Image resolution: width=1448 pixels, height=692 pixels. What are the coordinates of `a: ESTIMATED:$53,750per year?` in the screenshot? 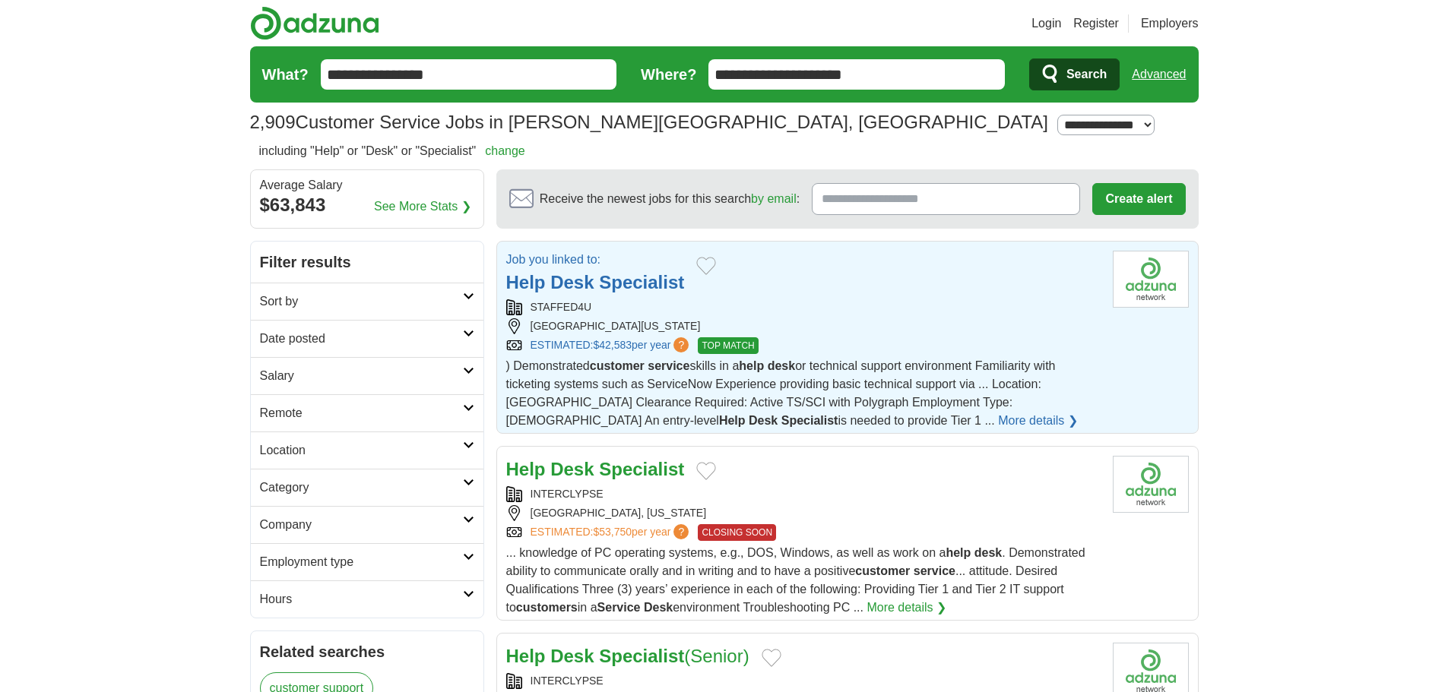 It's located at (611, 533).